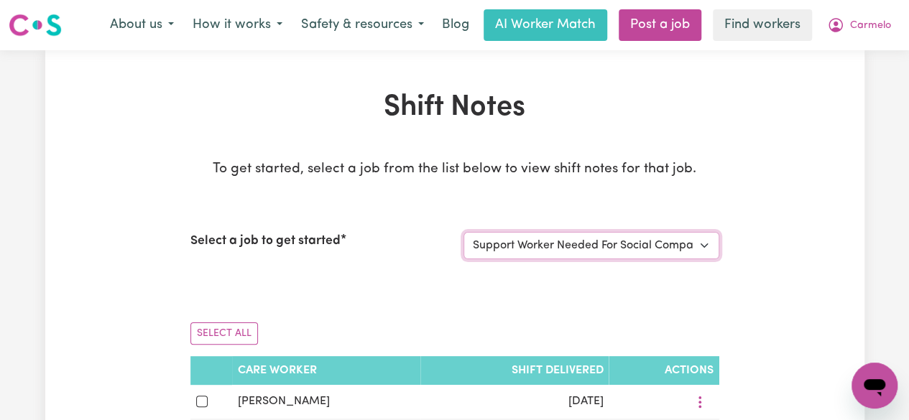 Image resolution: width=909 pixels, height=420 pixels. I want to click on button: About us, so click(142, 25).